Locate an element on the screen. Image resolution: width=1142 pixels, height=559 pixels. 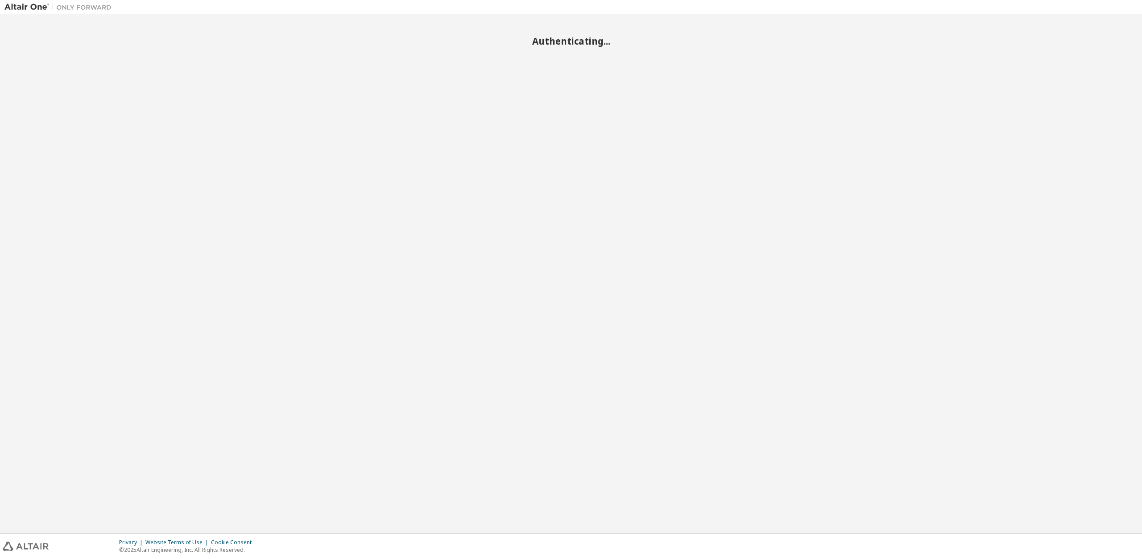
img: Altair One is located at coordinates (60, 7).